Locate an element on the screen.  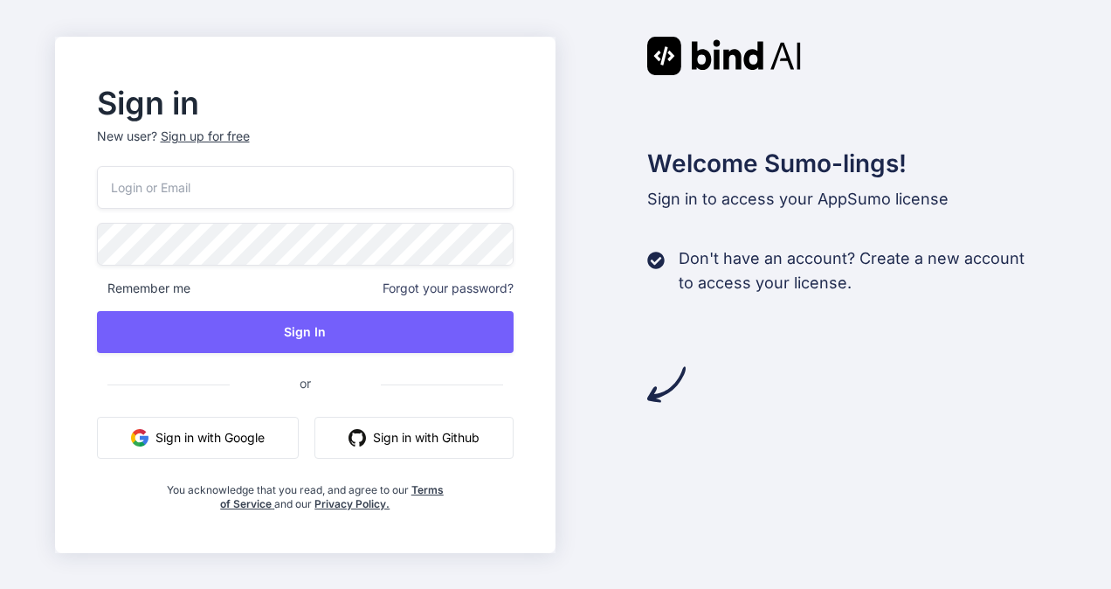
span: Remember me is located at coordinates (143, 288).